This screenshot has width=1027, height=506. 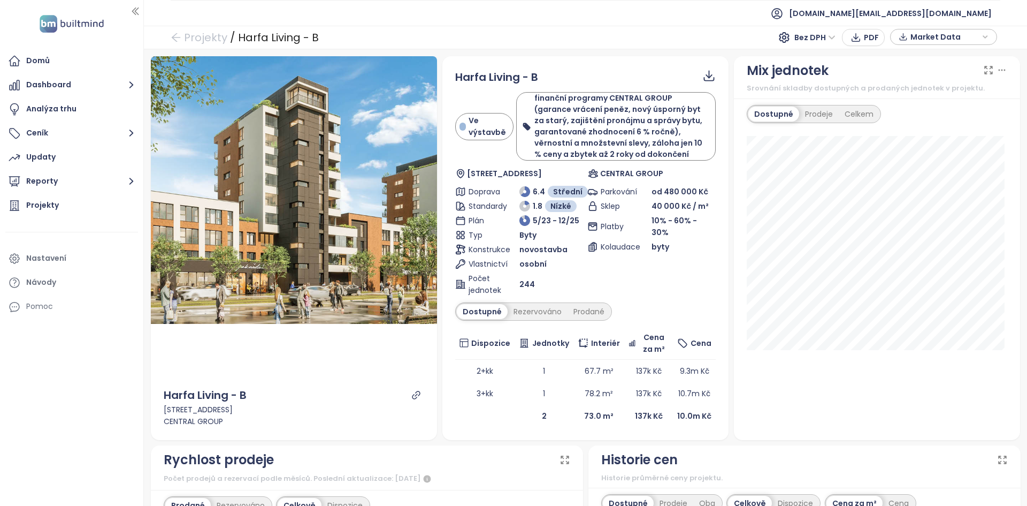 What do you see at coordinates (618, 126) in the screenshot?
I see `b: finanční programy CENTRAL GROUP (garance vrácení peněz, nový úsporný byt za starý, zajištění pron...` at bounding box center [618, 126].